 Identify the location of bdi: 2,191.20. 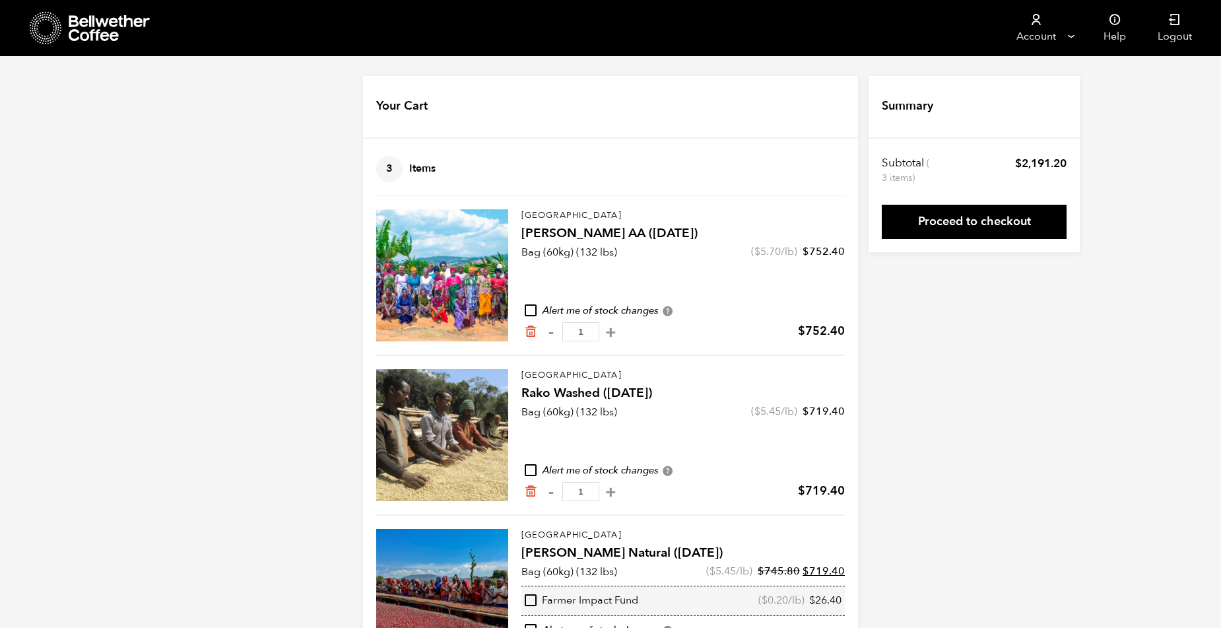
(1041, 163).